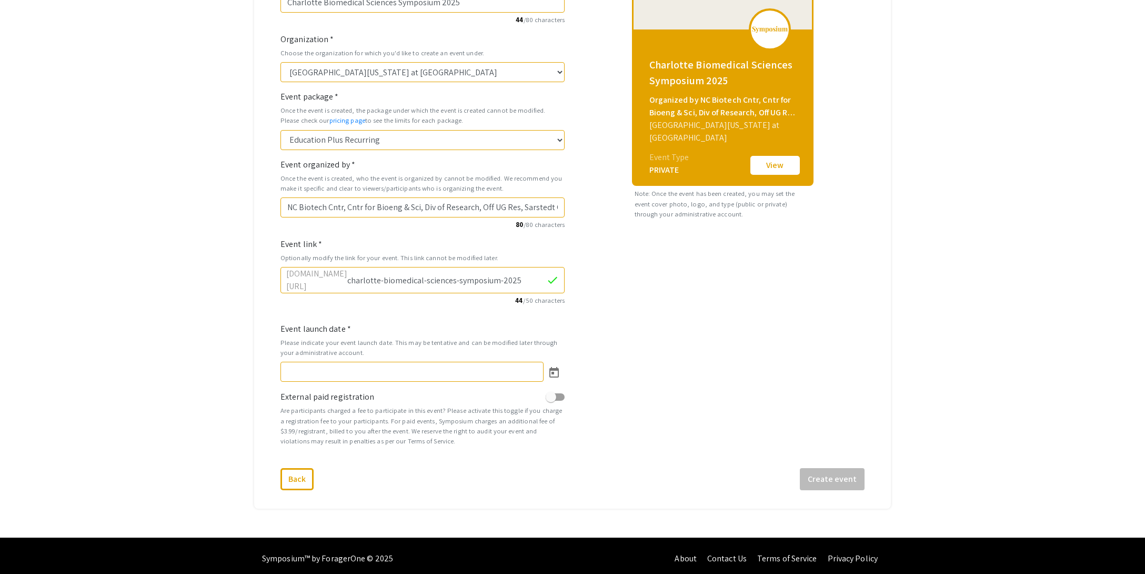  What do you see at coordinates (775, 165) in the screenshot?
I see `button: View` at bounding box center [775, 165].